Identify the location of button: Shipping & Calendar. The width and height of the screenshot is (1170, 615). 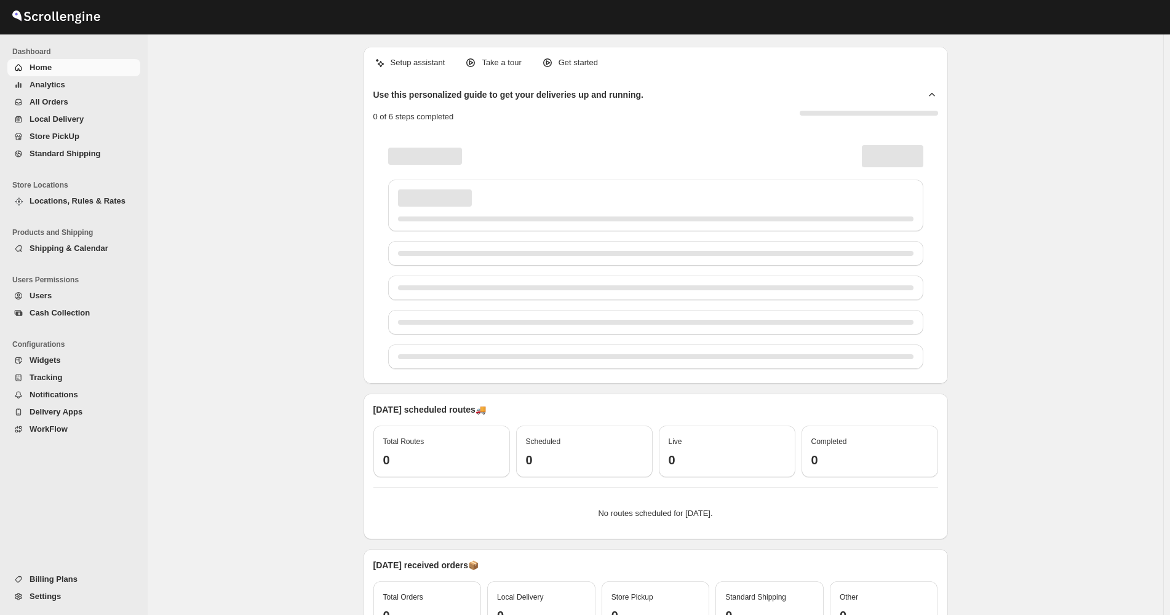
(74, 249).